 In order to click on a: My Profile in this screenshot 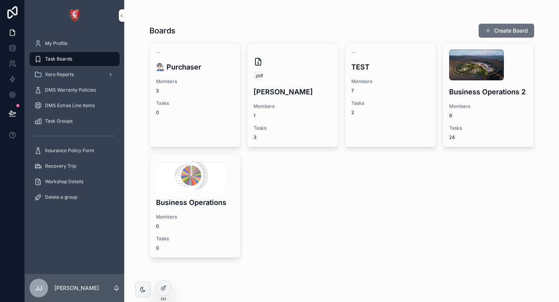, I will do `click(75, 43)`.